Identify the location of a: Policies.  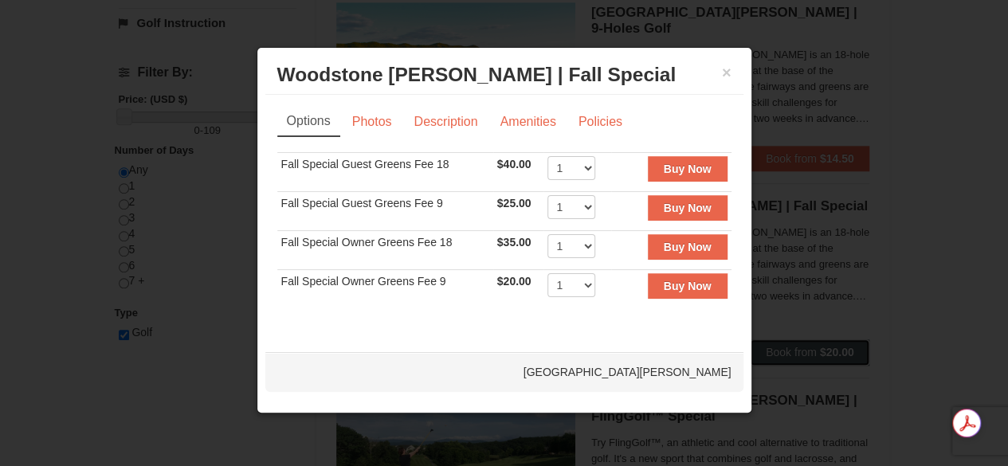
(600, 122).